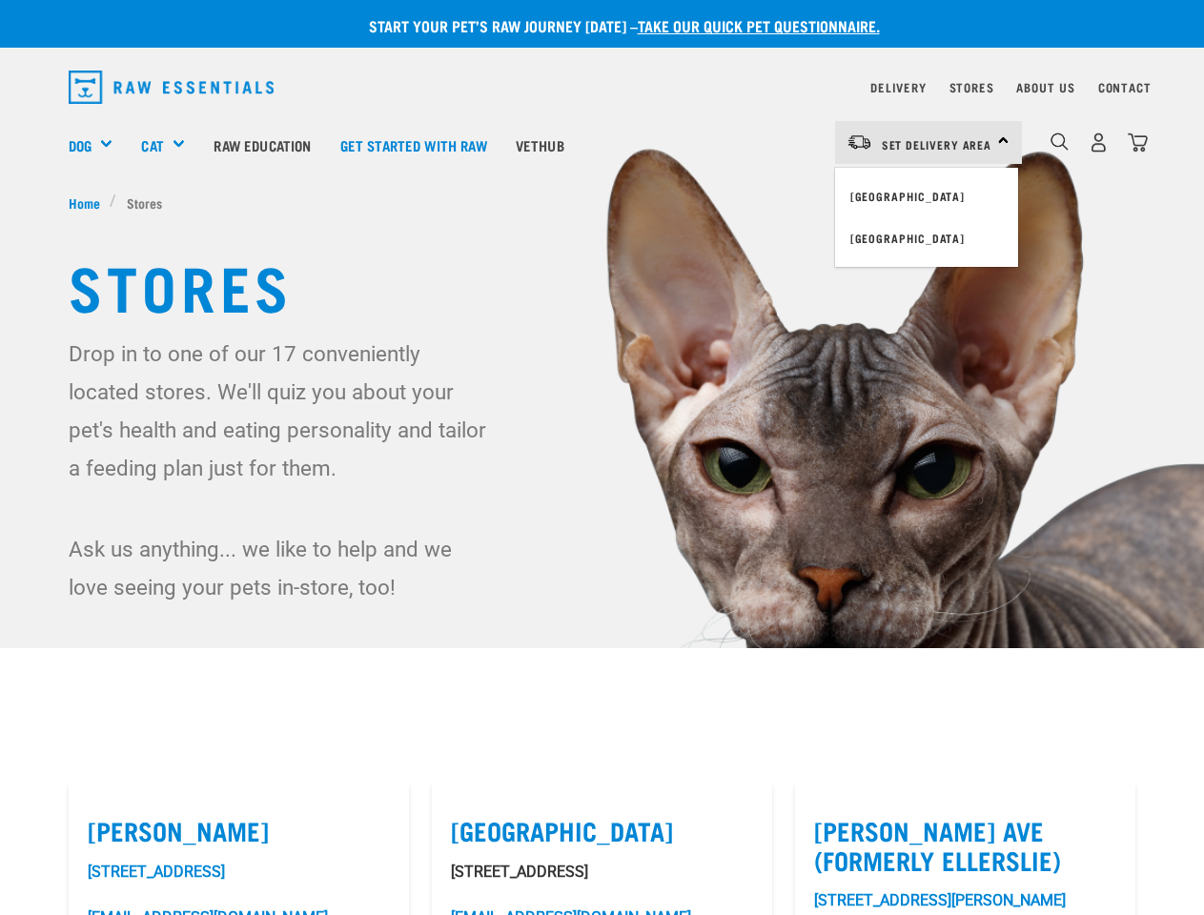 The width and height of the screenshot is (1204, 915). Describe the element at coordinates (172, 87) in the screenshot. I see `img: Raw Essentials Logo` at that location.